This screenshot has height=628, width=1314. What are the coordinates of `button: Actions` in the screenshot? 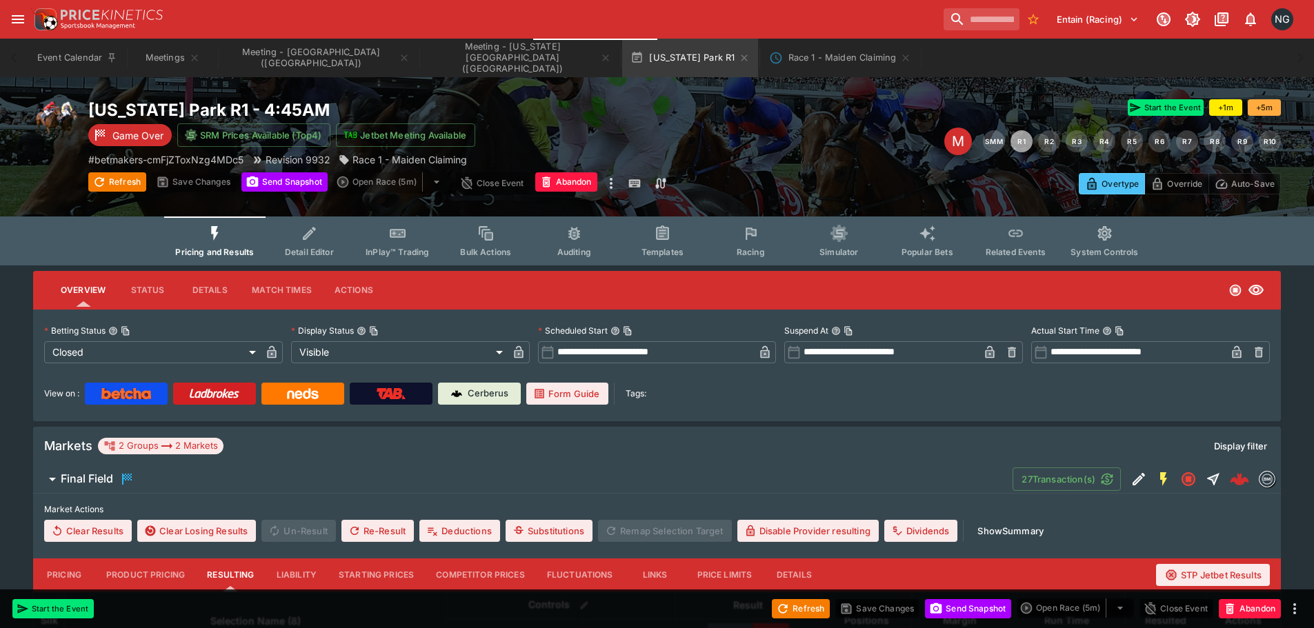 It's located at (354, 290).